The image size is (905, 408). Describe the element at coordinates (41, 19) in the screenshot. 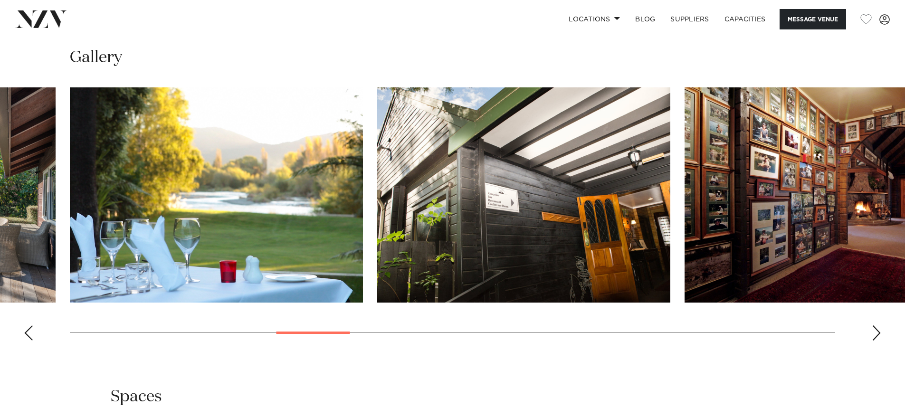

I see `img: nzv-logo.png` at that location.